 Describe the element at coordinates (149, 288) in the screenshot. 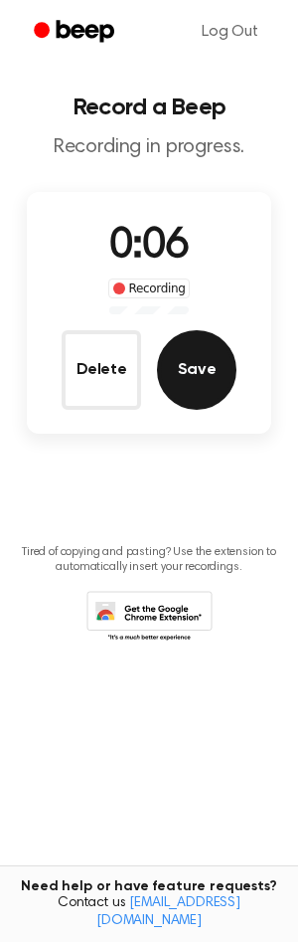

I see `div: Recording` at that location.